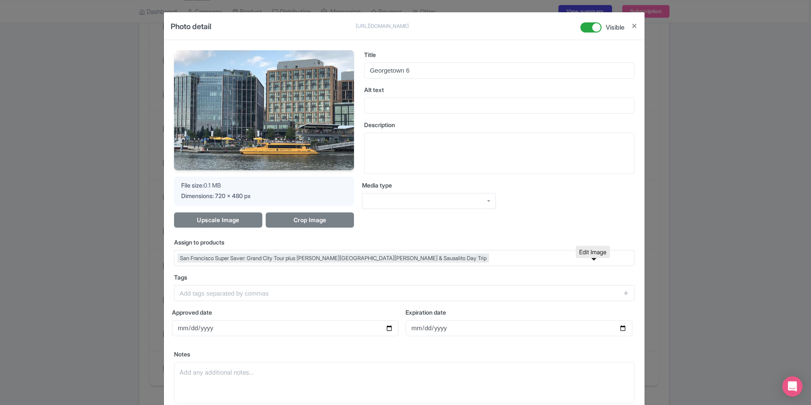 Image resolution: width=811 pixels, height=405 pixels. Describe the element at coordinates (377, 185) in the screenshot. I see `span: Media type` at that location.